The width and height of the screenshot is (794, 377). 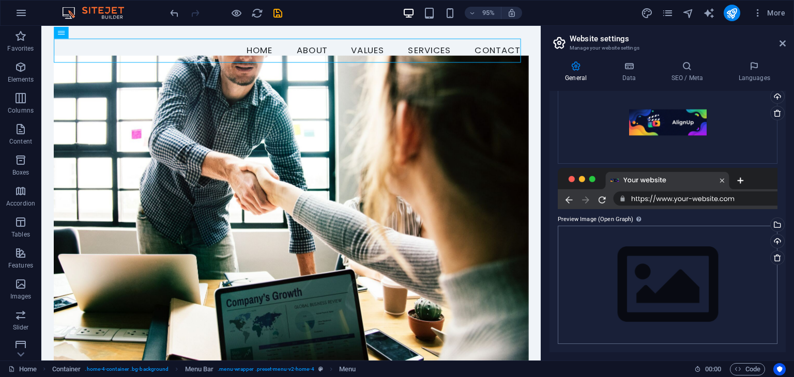 What do you see at coordinates (631, 72) in the screenshot?
I see `h4: Data` at bounding box center [631, 72].